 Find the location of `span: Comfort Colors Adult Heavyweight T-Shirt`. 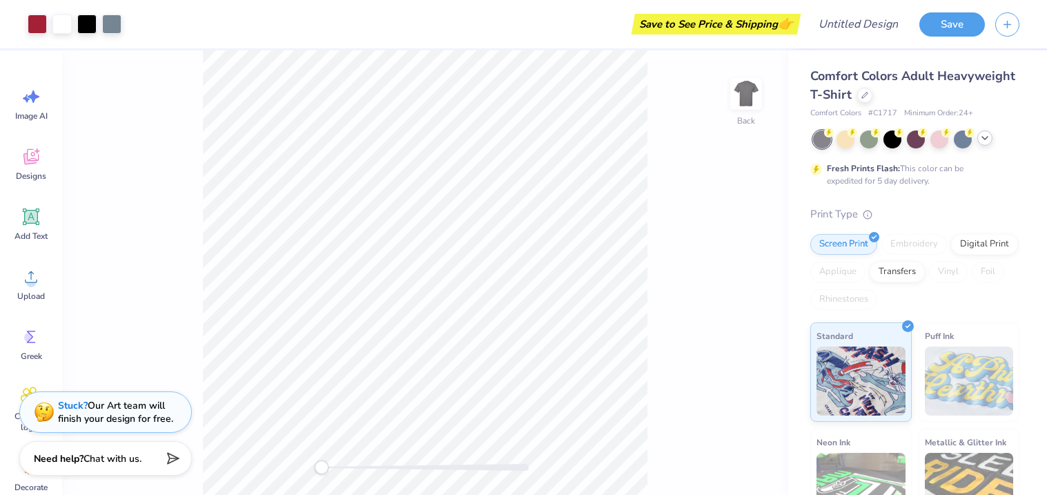

span: Comfort Colors Adult Heavyweight T-Shirt is located at coordinates (912, 85).